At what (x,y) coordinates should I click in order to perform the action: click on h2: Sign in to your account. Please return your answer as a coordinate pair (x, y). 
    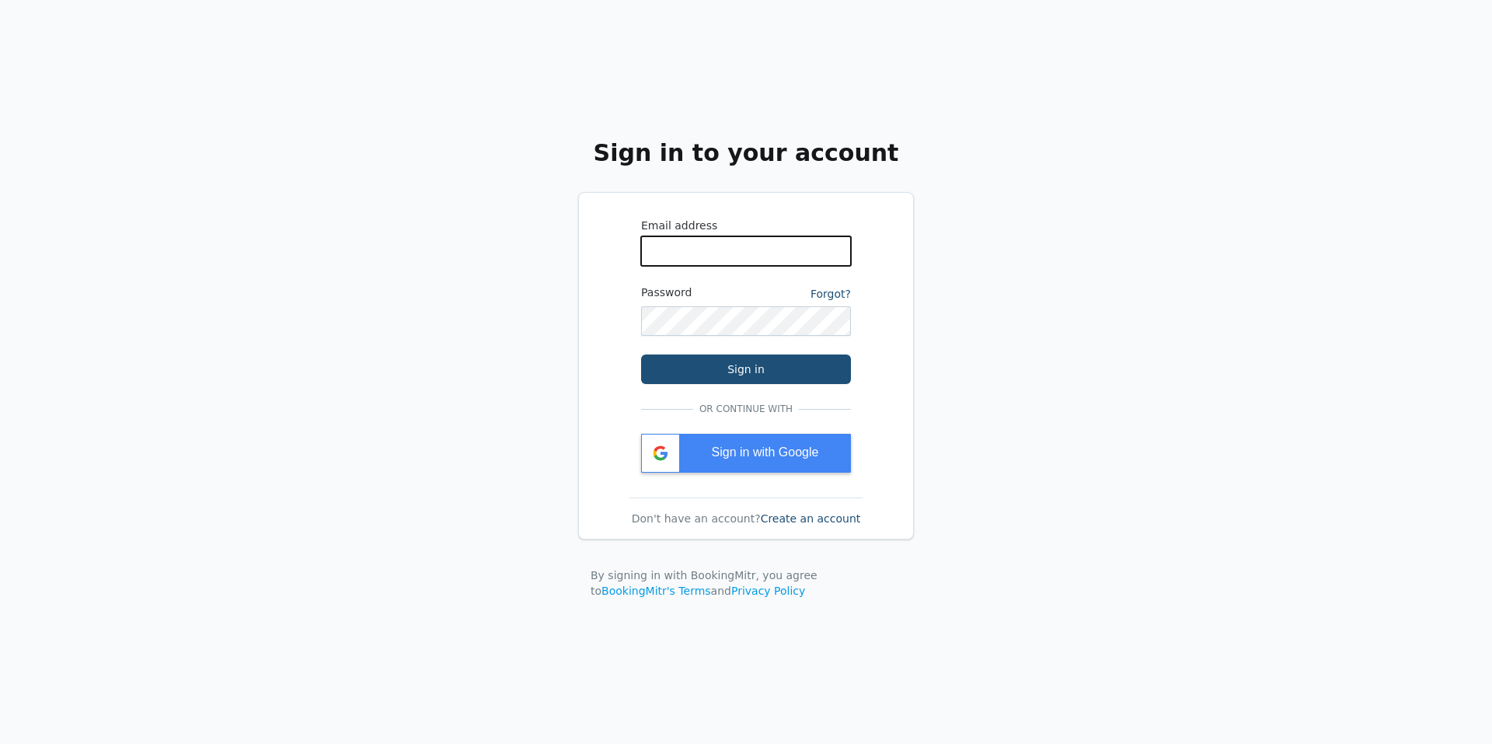
    Looking at the image, I should click on (746, 153).